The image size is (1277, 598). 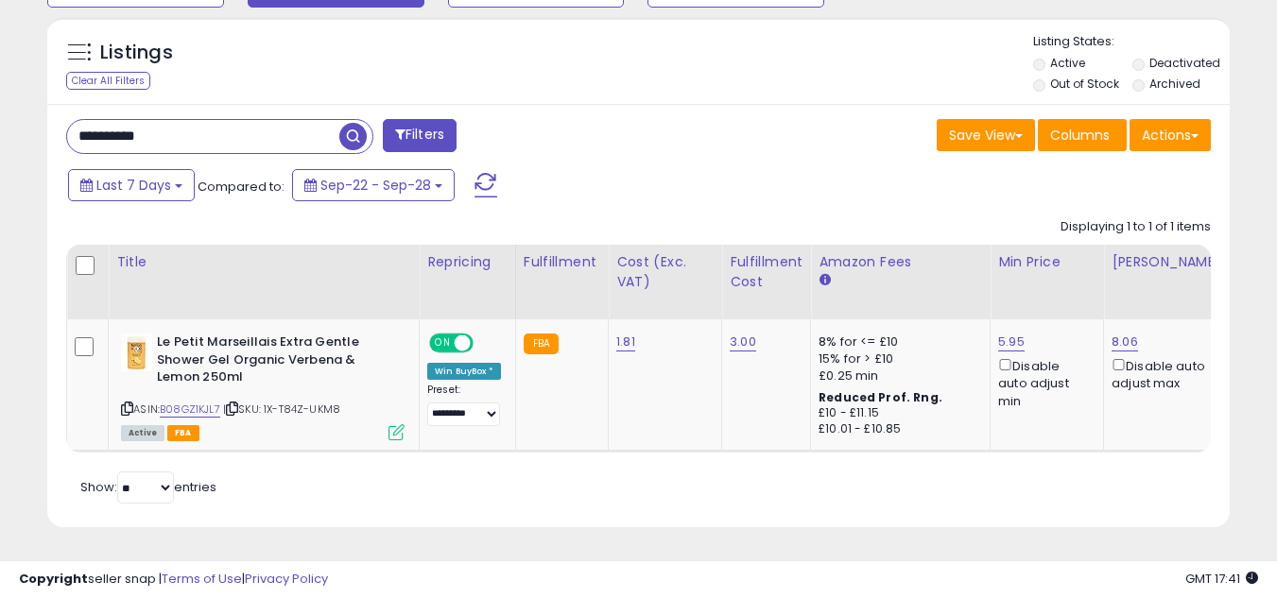 What do you see at coordinates (1135, 227) in the screenshot?
I see `div: Displaying 1 to 1 of 1 items` at bounding box center [1135, 227].